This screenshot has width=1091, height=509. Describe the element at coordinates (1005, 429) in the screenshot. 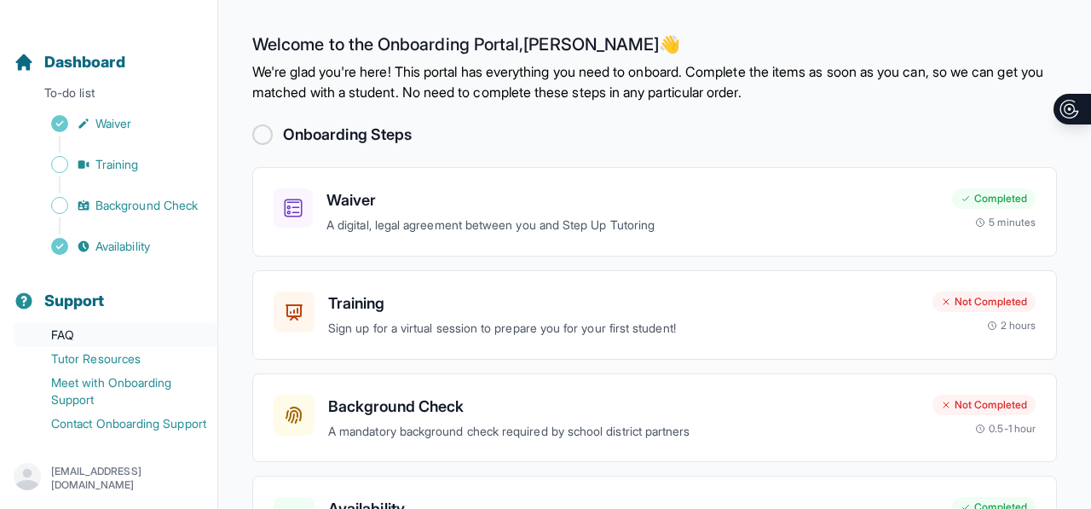

I see `div: 0.5-1 hour` at that location.